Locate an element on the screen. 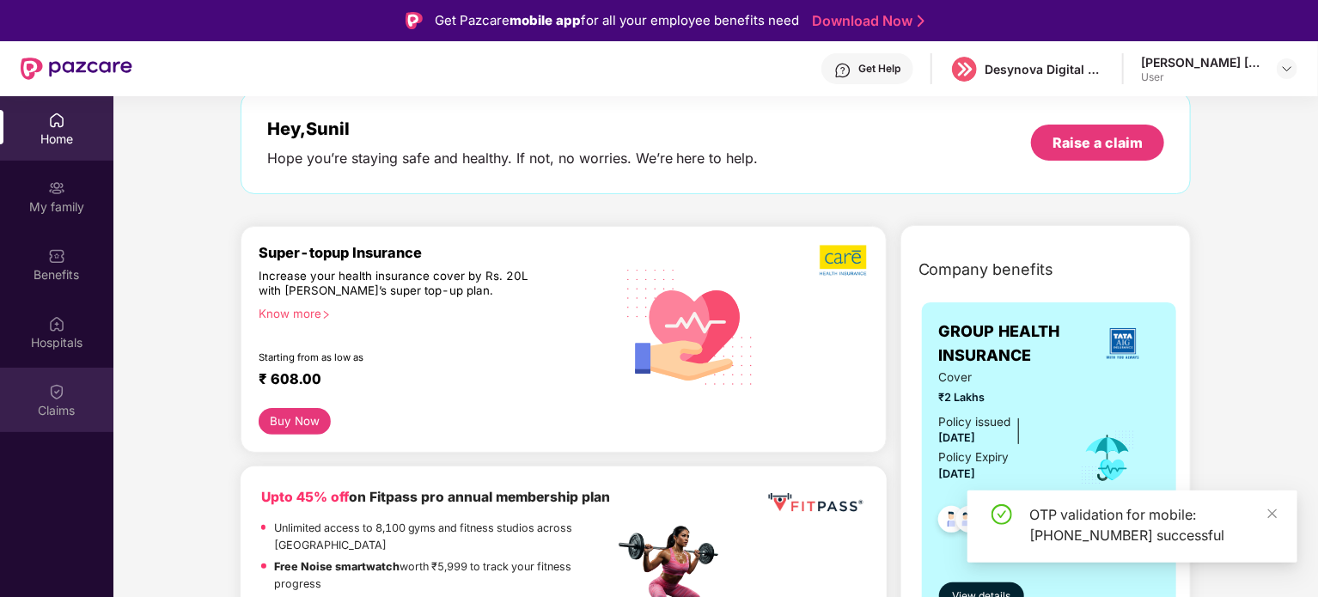  strong: mobile app is located at coordinates (545, 20).